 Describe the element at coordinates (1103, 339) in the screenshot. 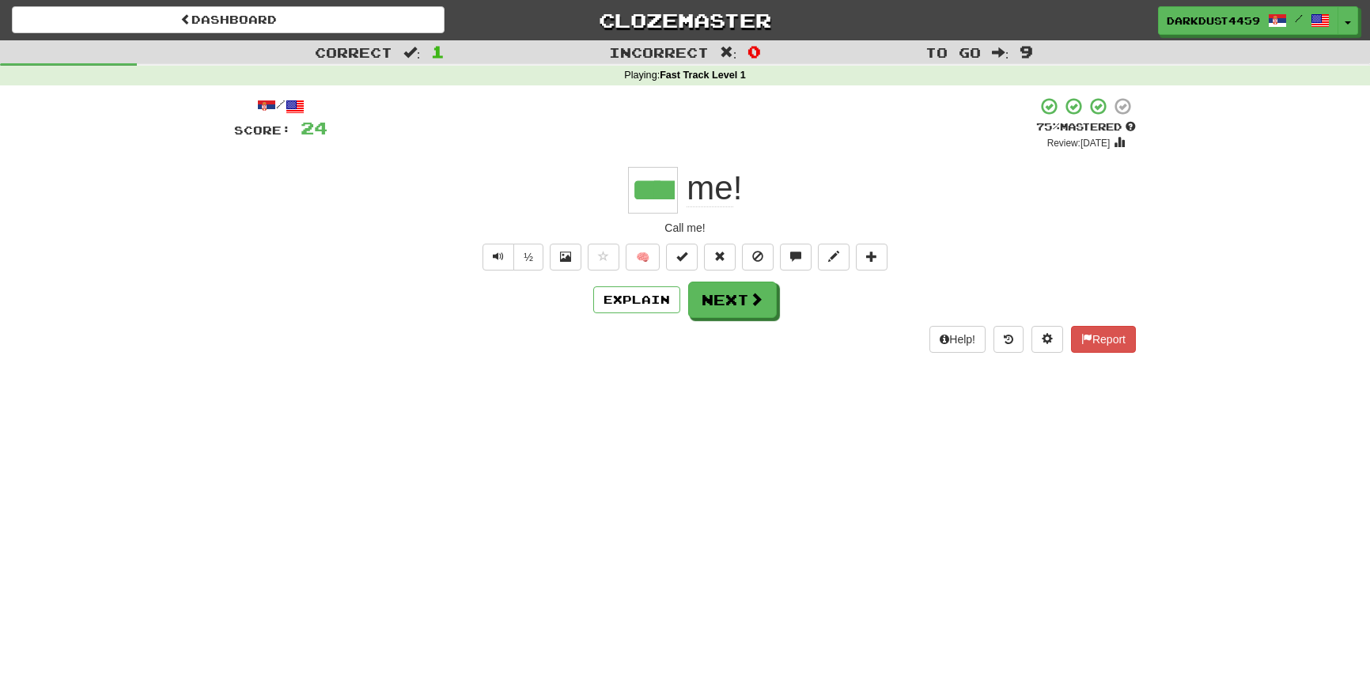

I see `button: Report` at that location.